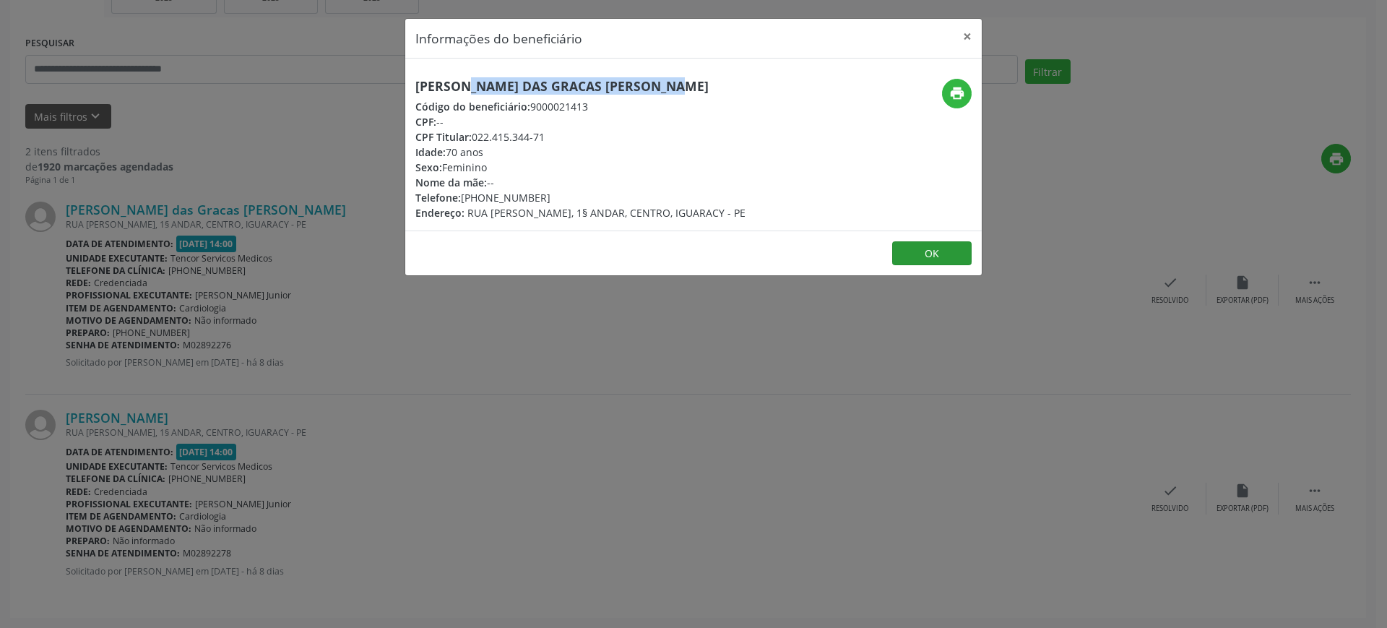 The image size is (1387, 628). What do you see at coordinates (580, 167) in the screenshot?
I see `div: Feminino` at bounding box center [580, 167].